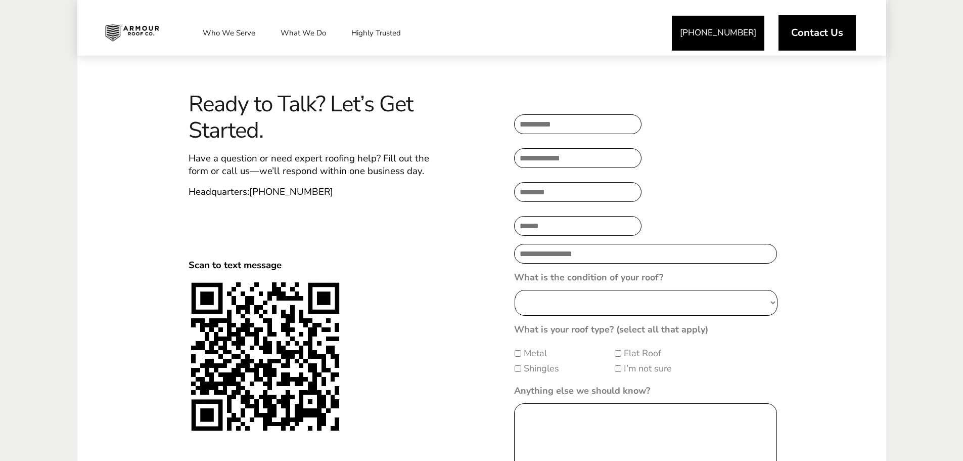 Image resolution: width=963 pixels, height=461 pixels. What do you see at coordinates (542, 368) in the screenshot?
I see `label: Shingles` at bounding box center [542, 368].